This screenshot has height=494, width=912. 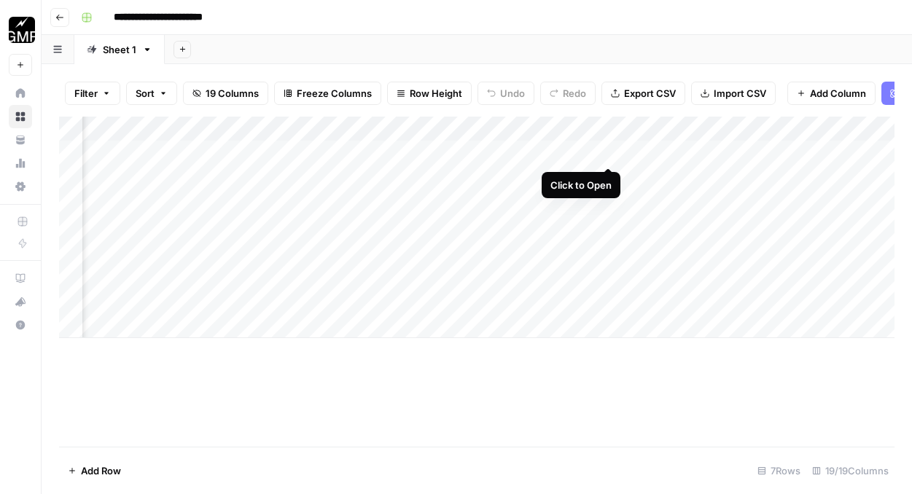 What do you see at coordinates (20, 117) in the screenshot?
I see `a: Browse` at bounding box center [20, 117].